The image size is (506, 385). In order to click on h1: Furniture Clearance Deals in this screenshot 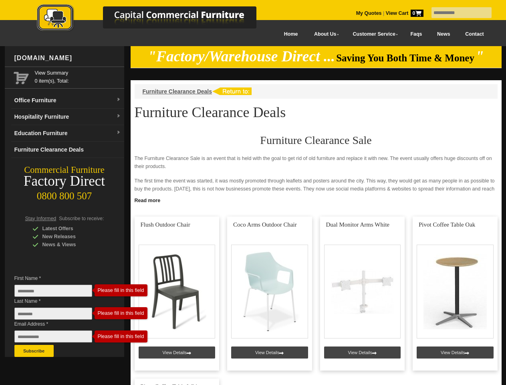, I will do `click(316, 112)`.